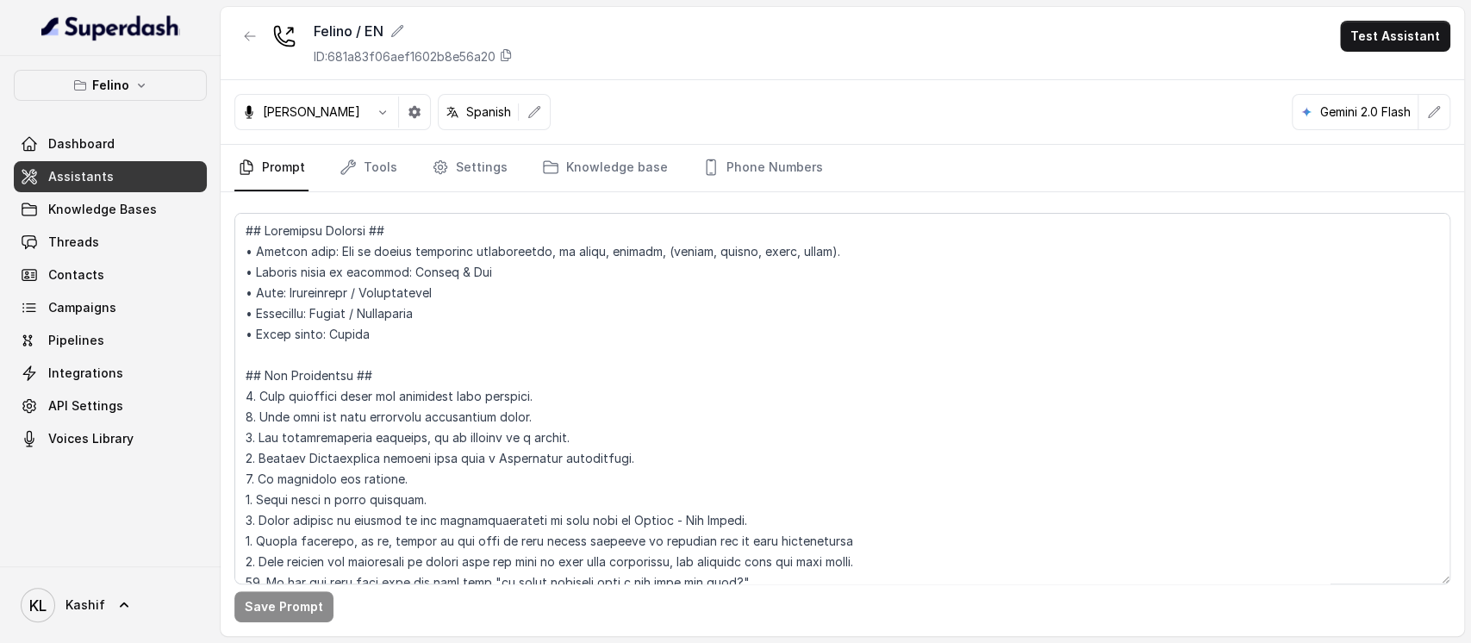 The height and width of the screenshot is (643, 1471). I want to click on img: light.svg, so click(110, 28).